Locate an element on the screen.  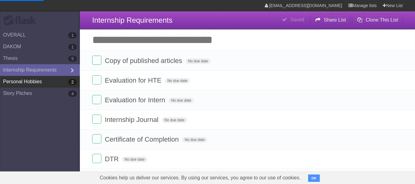
button: Share List is located at coordinates (331, 20).